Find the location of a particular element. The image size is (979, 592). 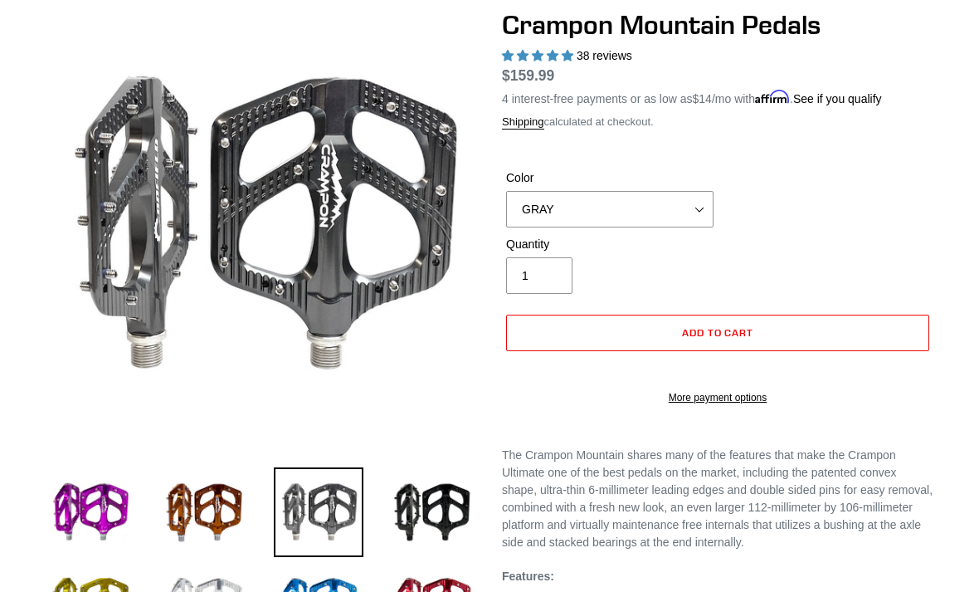

a: Shipping is located at coordinates (523, 122).